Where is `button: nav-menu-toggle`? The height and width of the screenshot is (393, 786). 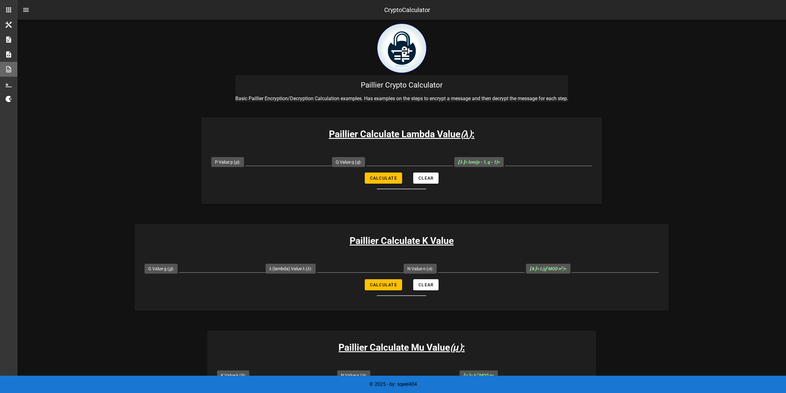
button: nav-menu-toggle is located at coordinates (26, 10).